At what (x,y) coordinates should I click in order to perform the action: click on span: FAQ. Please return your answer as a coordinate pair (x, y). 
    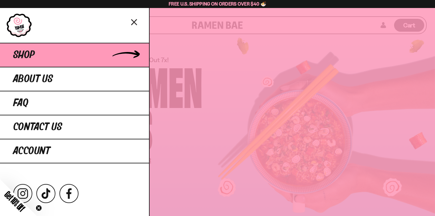
    Looking at the image, I should click on (21, 103).